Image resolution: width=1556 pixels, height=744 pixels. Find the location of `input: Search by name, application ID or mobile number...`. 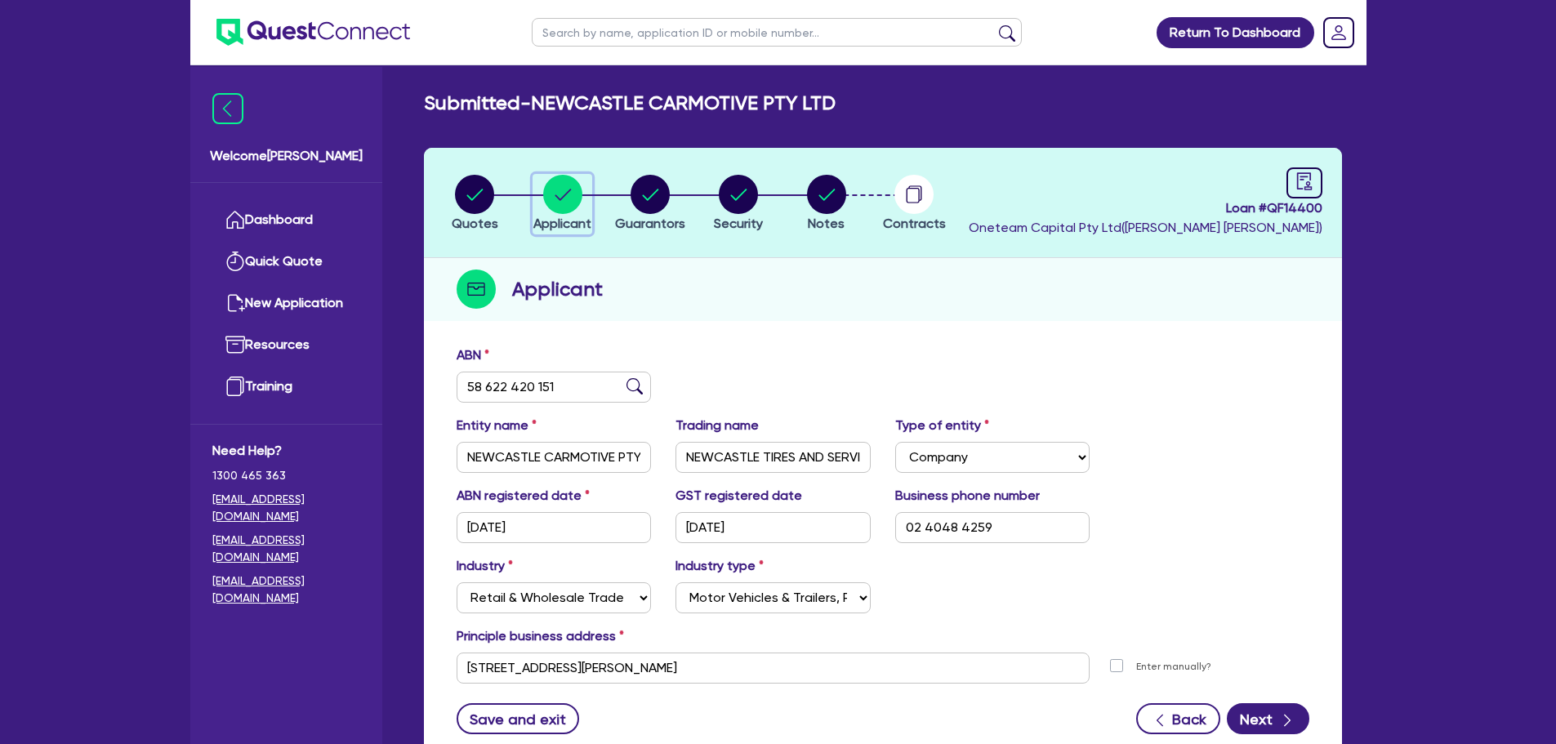

input: Search by name, application ID or mobile number... is located at coordinates (777, 32).